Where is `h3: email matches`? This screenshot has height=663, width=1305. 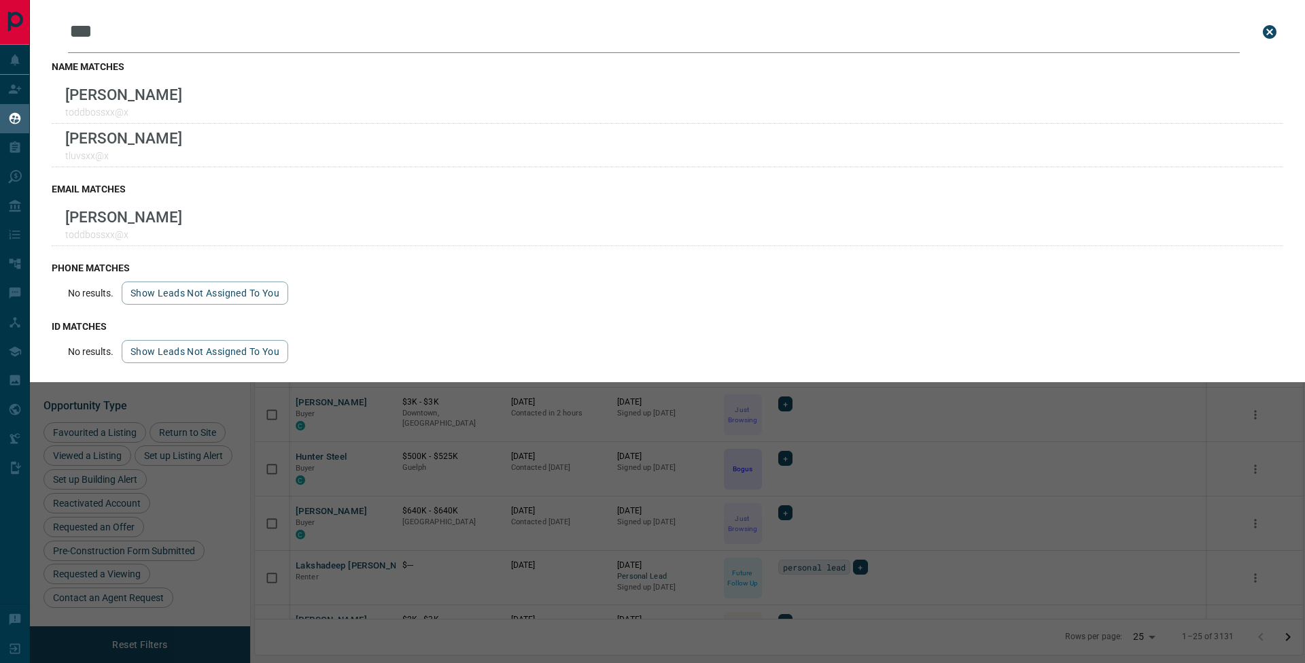
h3: email matches is located at coordinates (667, 189).